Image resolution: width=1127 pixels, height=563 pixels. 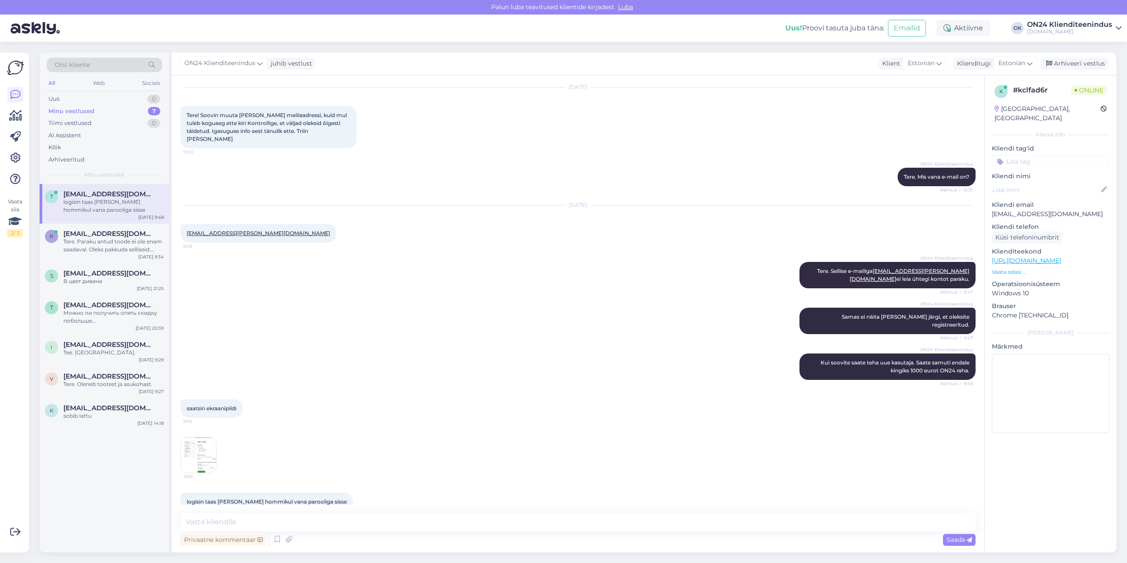 I want to click on div: В цвет дивана, so click(x=114, y=281).